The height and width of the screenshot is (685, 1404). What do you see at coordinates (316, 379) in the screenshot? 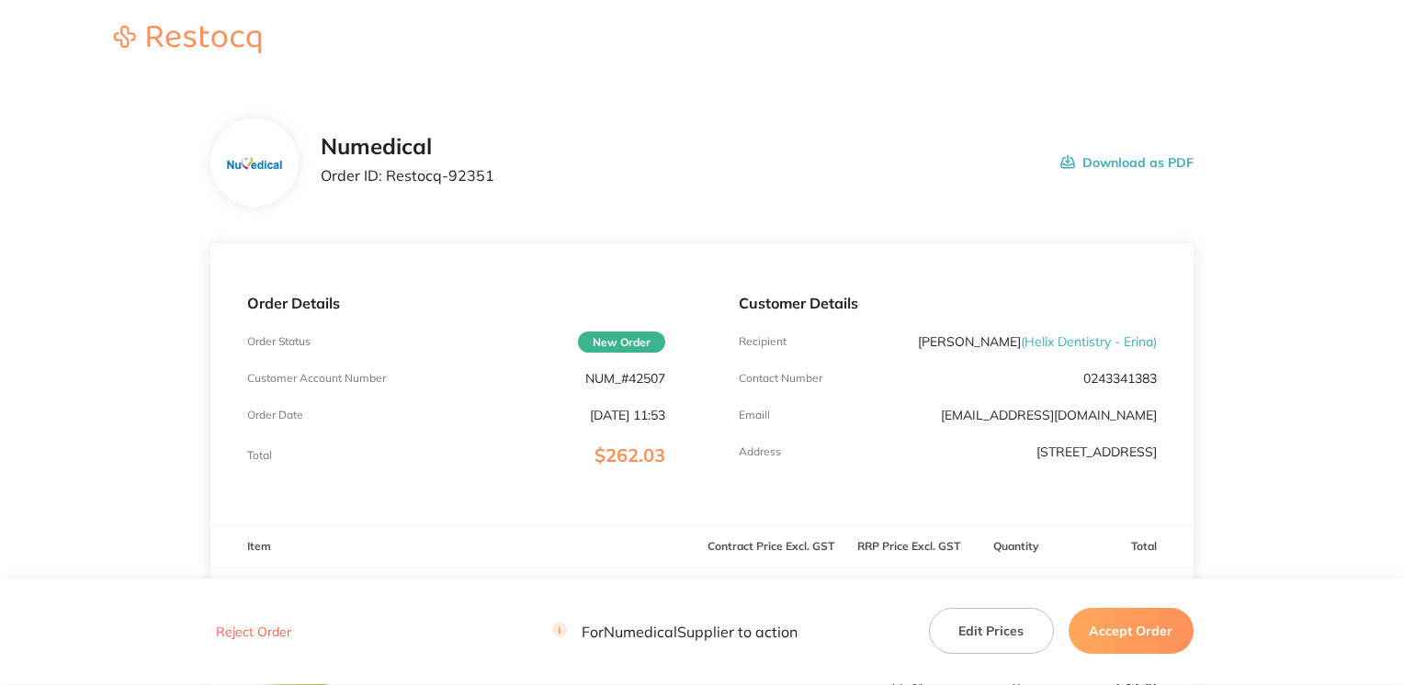
I see `p: Customer Account Number` at bounding box center [316, 379].